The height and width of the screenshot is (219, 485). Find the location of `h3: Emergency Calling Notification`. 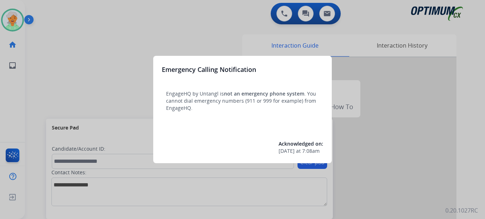

h3: Emergency Calling Notification is located at coordinates (209, 69).